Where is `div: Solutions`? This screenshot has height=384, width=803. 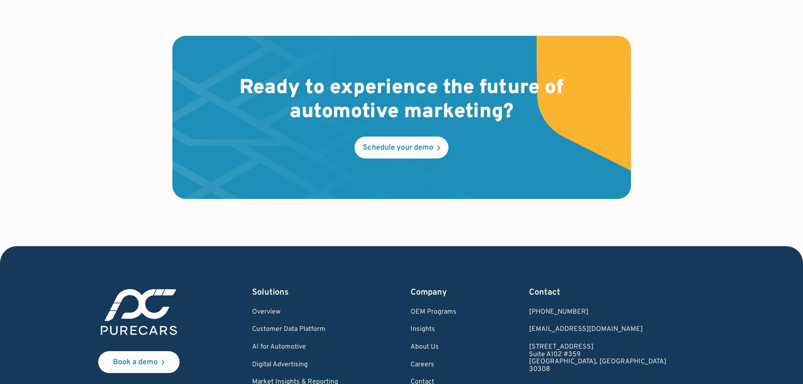 div: Solutions is located at coordinates (295, 292).